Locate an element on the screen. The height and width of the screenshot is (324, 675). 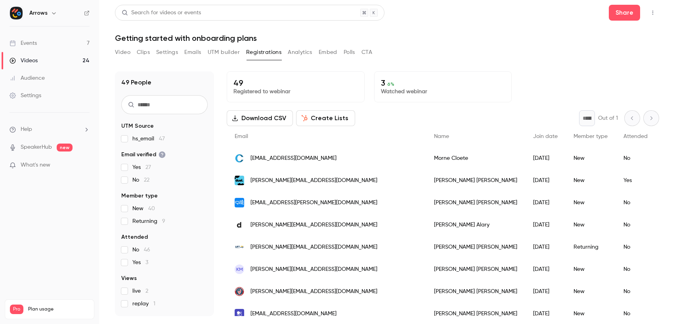
img: evaluagent.com is located at coordinates (240, 203).